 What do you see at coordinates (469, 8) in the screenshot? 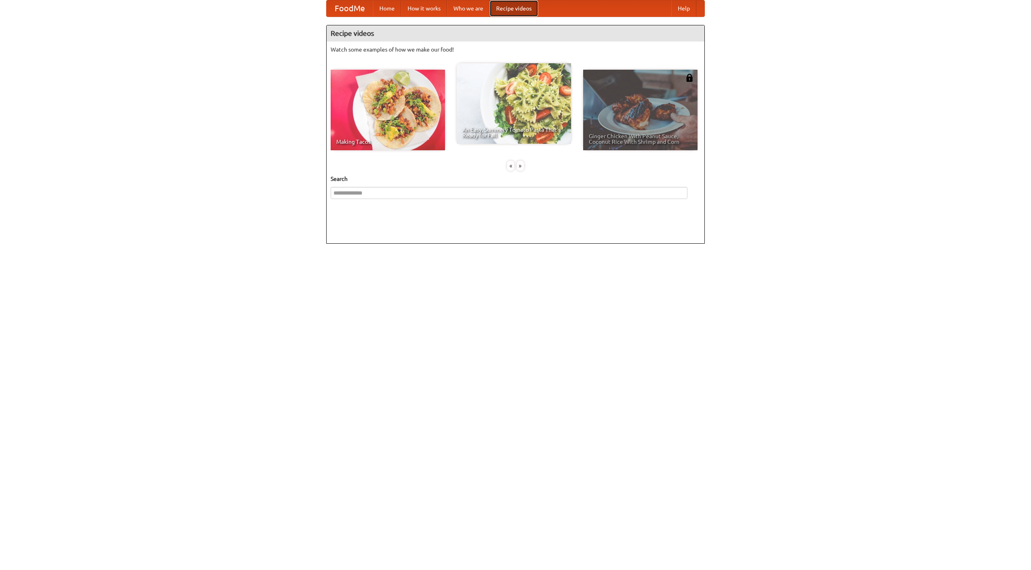
I see `a: Who we are` at bounding box center [469, 8].